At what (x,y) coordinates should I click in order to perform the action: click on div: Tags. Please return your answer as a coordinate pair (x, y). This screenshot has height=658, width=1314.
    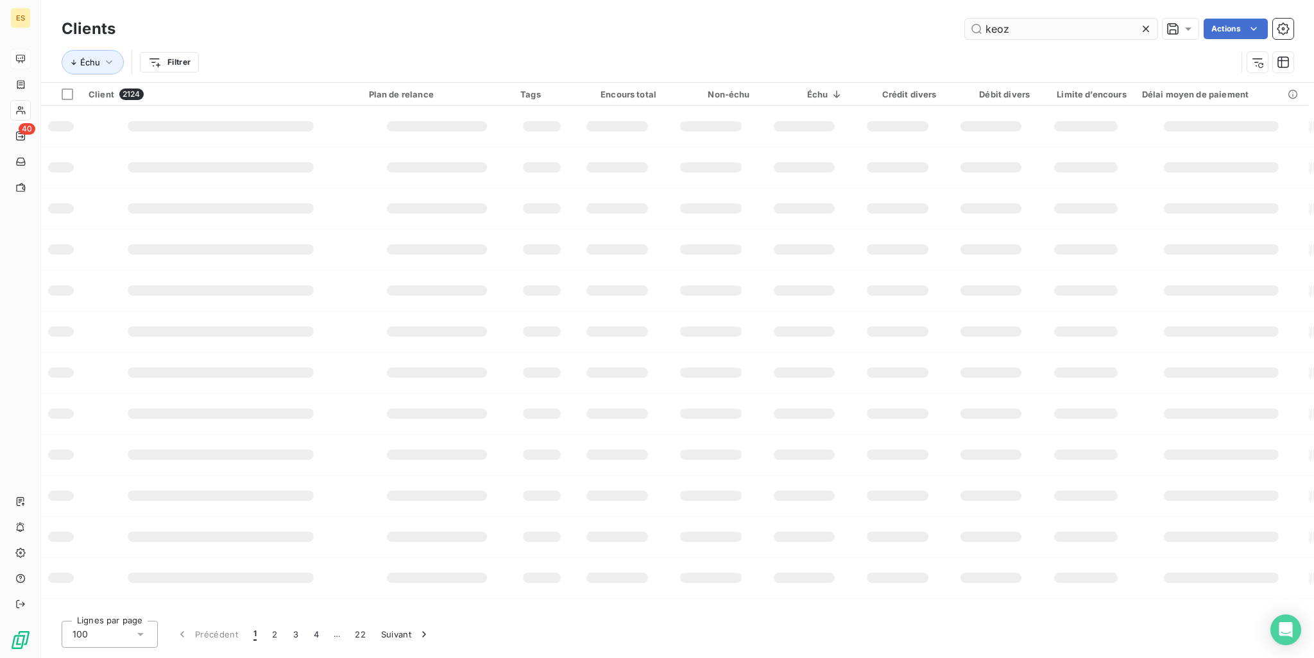
    Looking at the image, I should click on (542, 94).